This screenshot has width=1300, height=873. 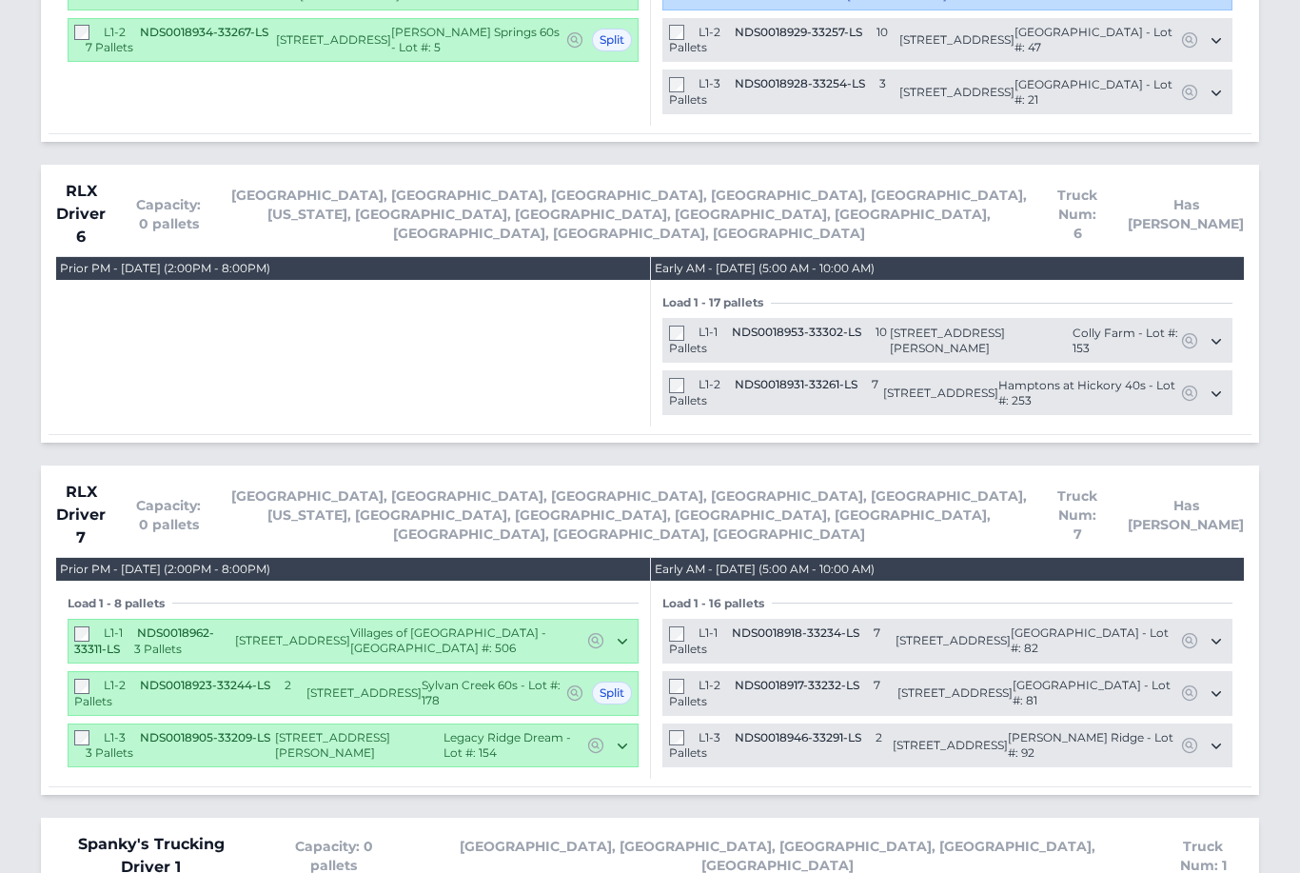 I want to click on span: NDS0018962-33311-LS, so click(x=144, y=642).